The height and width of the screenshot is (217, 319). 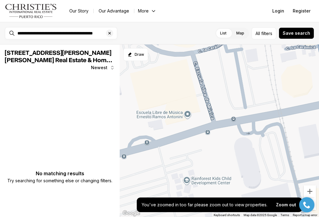 I want to click on a: Our Advantage, so click(x=114, y=11).